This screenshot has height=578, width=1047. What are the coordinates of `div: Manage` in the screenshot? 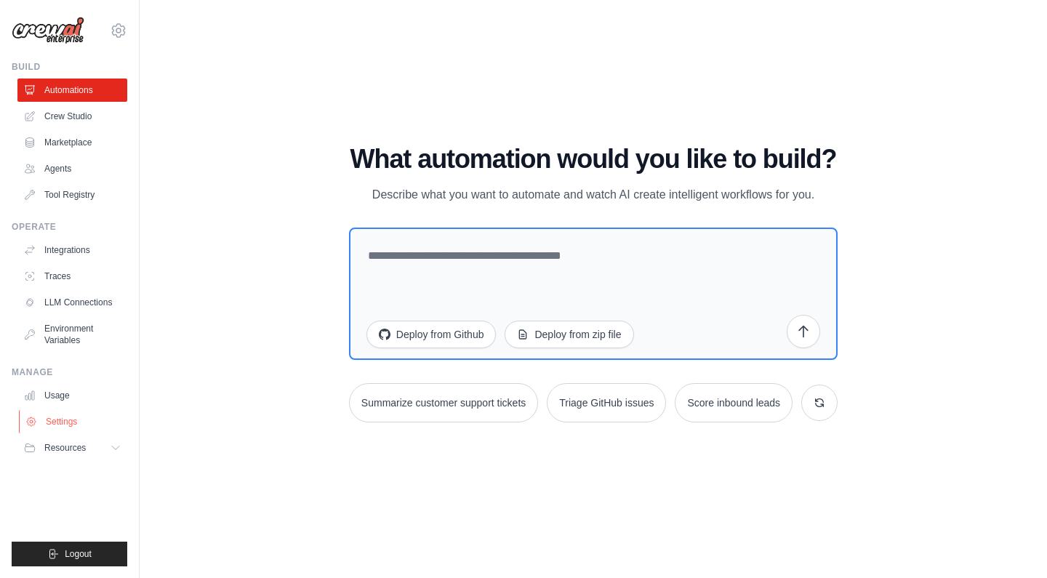 It's located at (69, 372).